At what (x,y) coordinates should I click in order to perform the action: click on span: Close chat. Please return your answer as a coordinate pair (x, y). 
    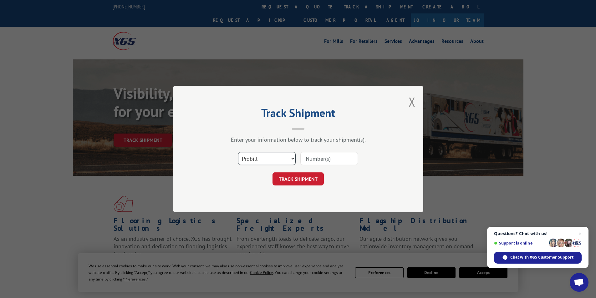
    Looking at the image, I should click on (580, 234).